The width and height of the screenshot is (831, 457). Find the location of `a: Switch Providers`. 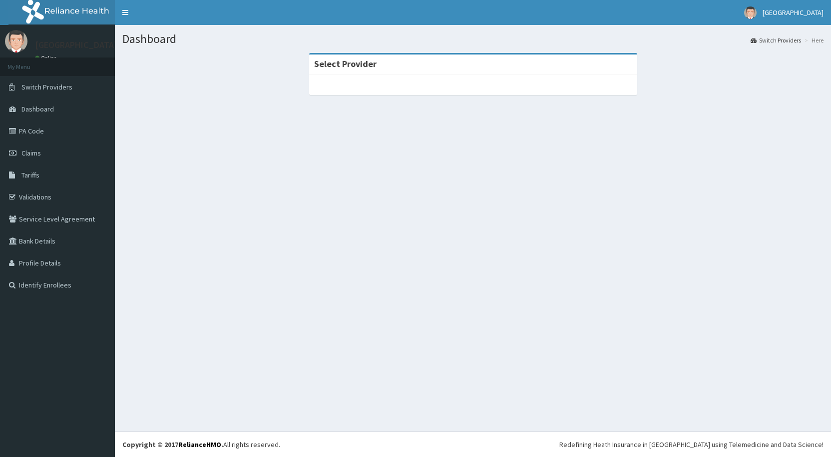

a: Switch Providers is located at coordinates (776, 40).